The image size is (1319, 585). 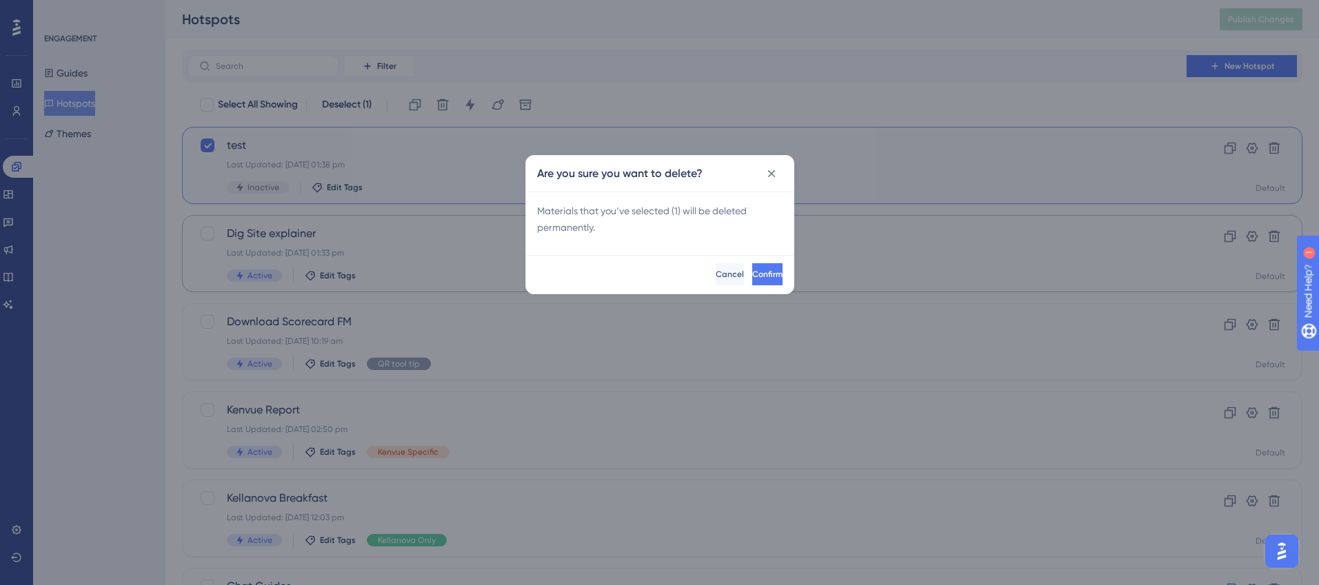 What do you see at coordinates (59, 12) in the screenshot?
I see `span: Need Help?` at bounding box center [59, 12].